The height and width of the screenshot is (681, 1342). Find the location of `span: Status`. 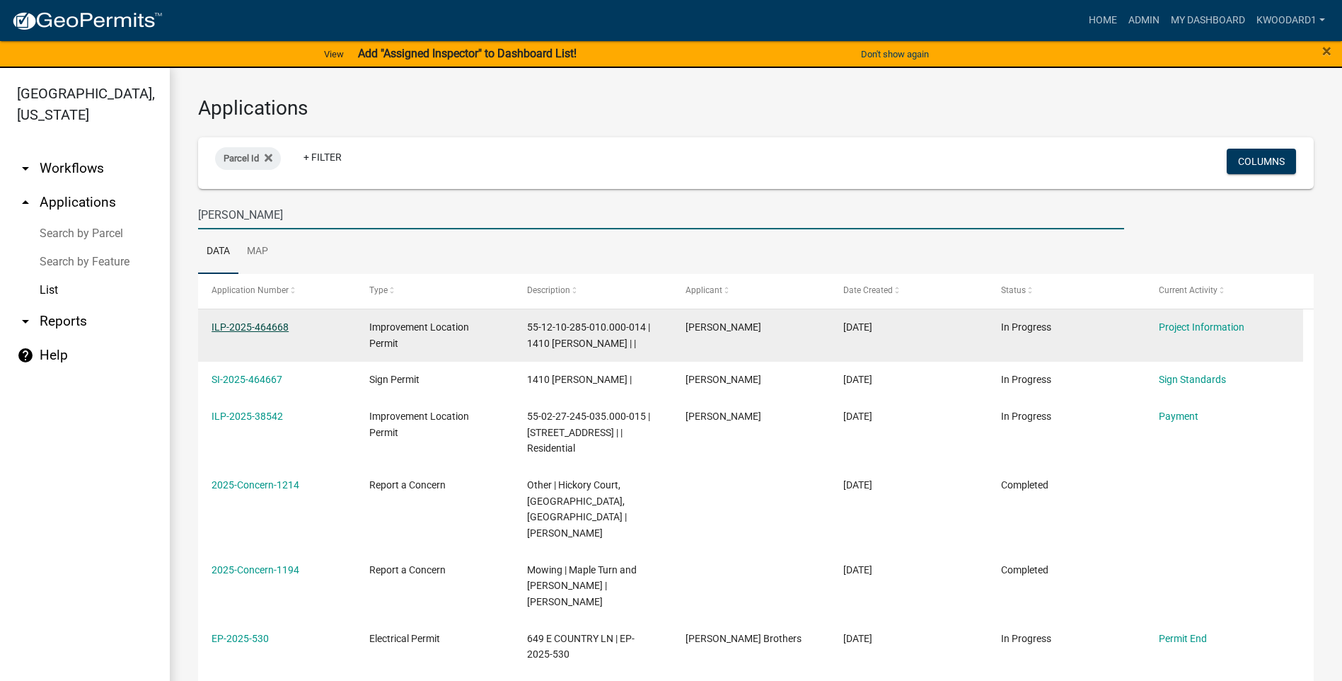

span: Status is located at coordinates (1013, 290).